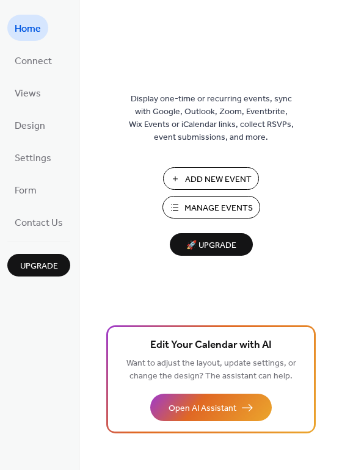 The width and height of the screenshot is (342, 470). What do you see at coordinates (211, 118) in the screenshot?
I see `span: Display one-time or recurring events, sync with Google, Outlook, Zoom, Eventbrite, Wix Events or ...` at bounding box center [211, 118].